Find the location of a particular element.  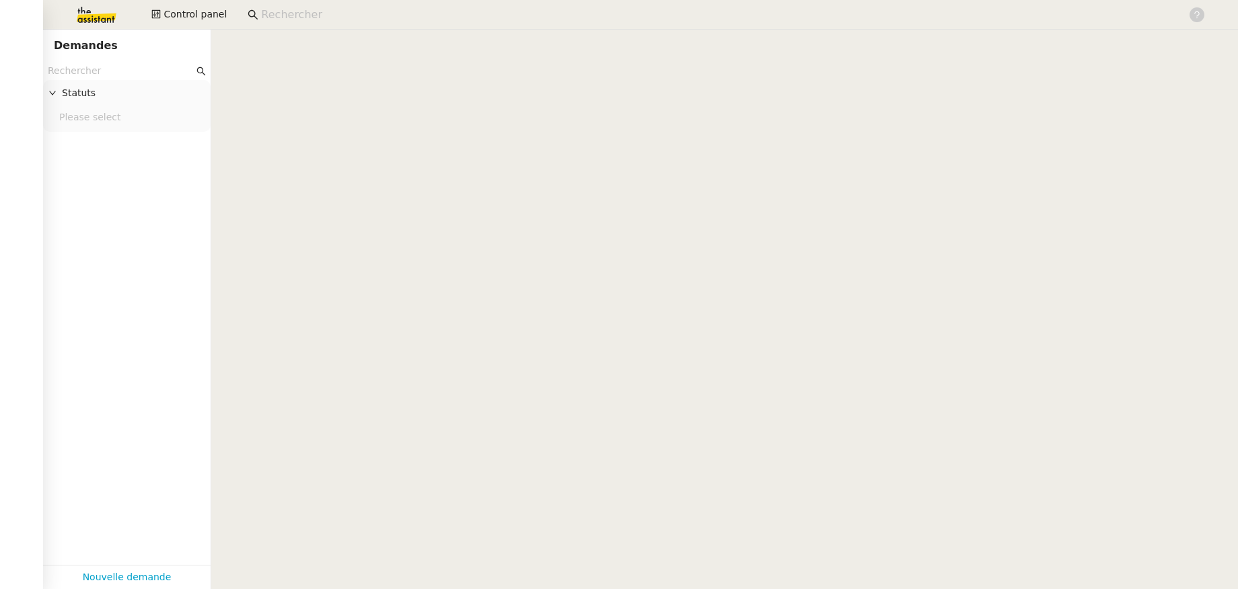

span: Control panel is located at coordinates (195, 14).